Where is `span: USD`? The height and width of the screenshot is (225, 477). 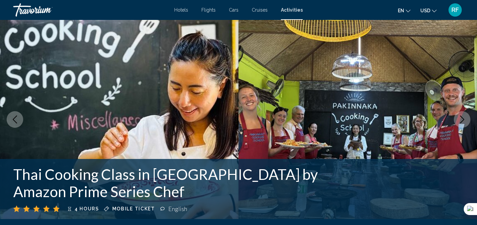 span: USD is located at coordinates (426, 11).